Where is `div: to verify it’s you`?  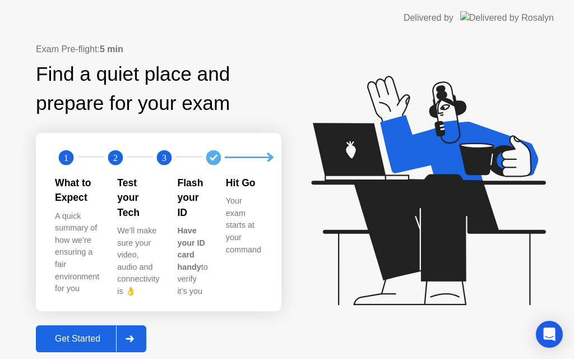 div: to verify it’s you is located at coordinates (192, 261).